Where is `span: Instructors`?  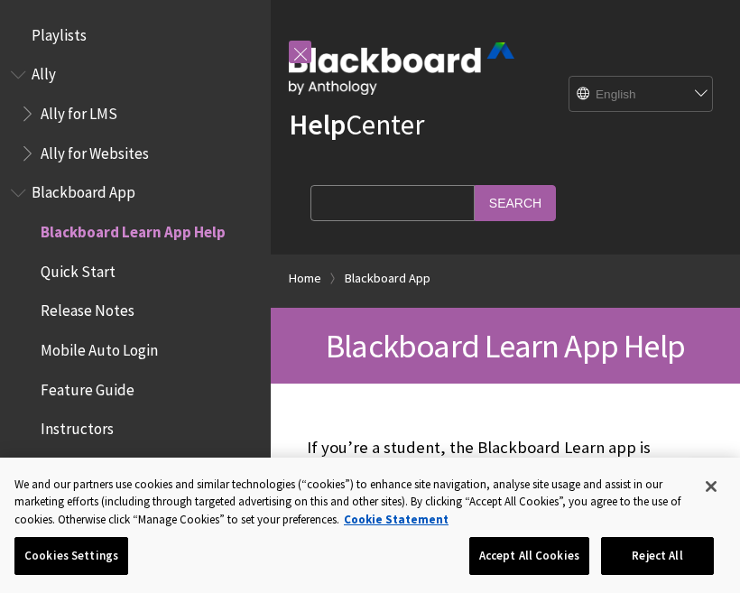 span: Instructors is located at coordinates (77, 426).